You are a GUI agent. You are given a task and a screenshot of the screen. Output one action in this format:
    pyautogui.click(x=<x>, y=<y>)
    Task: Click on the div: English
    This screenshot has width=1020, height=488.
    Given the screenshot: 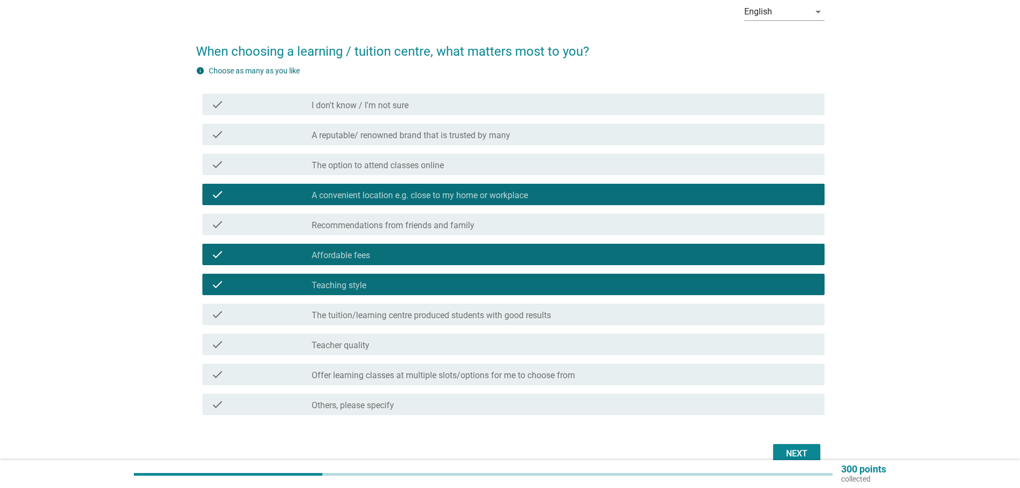 What is the action you would take?
    pyautogui.click(x=759, y=12)
    